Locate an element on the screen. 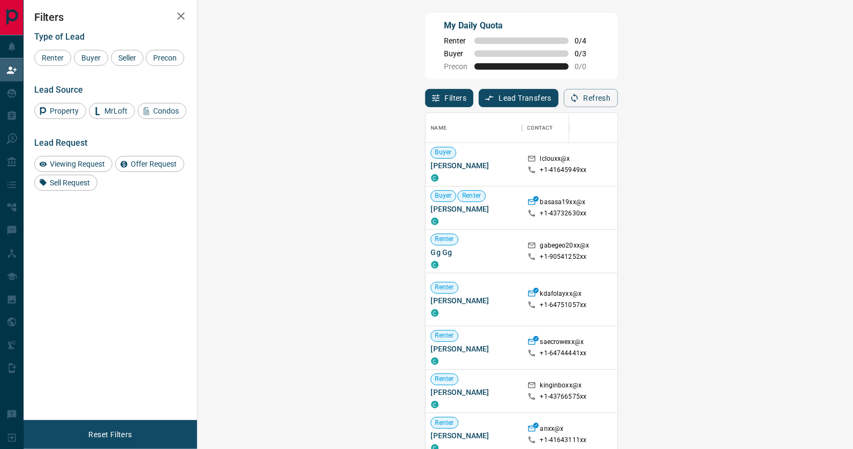  div: Buyer is located at coordinates (91, 58).